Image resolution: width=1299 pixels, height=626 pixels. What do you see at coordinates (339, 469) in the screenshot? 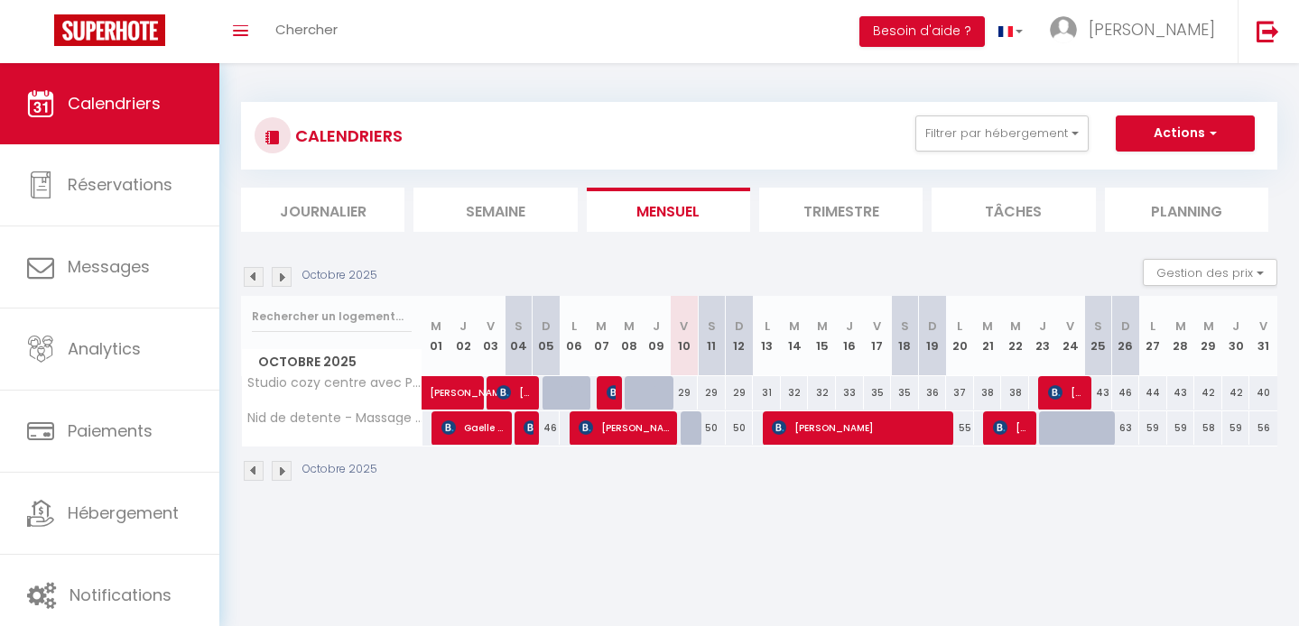
I see `p: Octobre 2025` at bounding box center [339, 469].